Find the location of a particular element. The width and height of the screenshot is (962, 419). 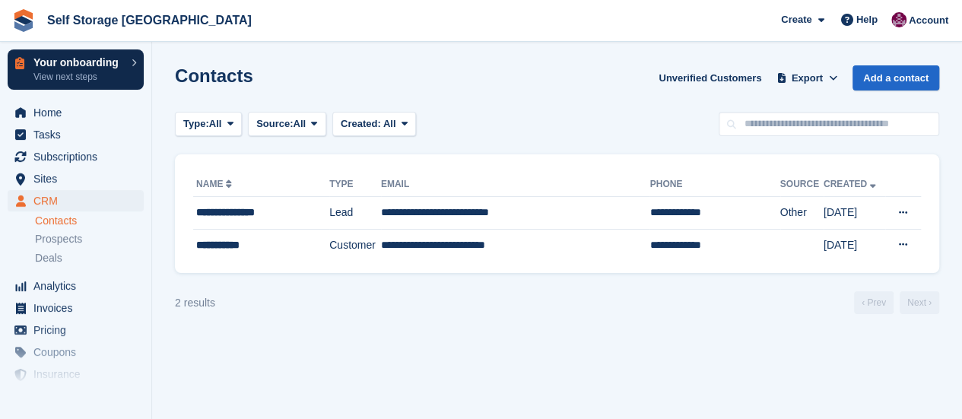

span: Create is located at coordinates (797, 20).